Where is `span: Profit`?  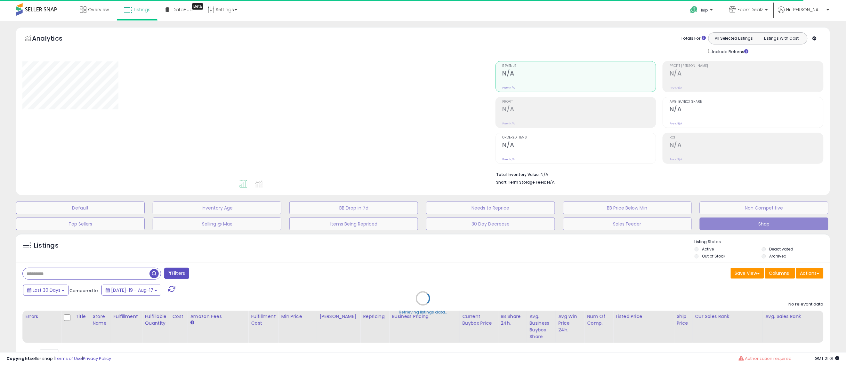
span: Profit is located at coordinates (579, 102).